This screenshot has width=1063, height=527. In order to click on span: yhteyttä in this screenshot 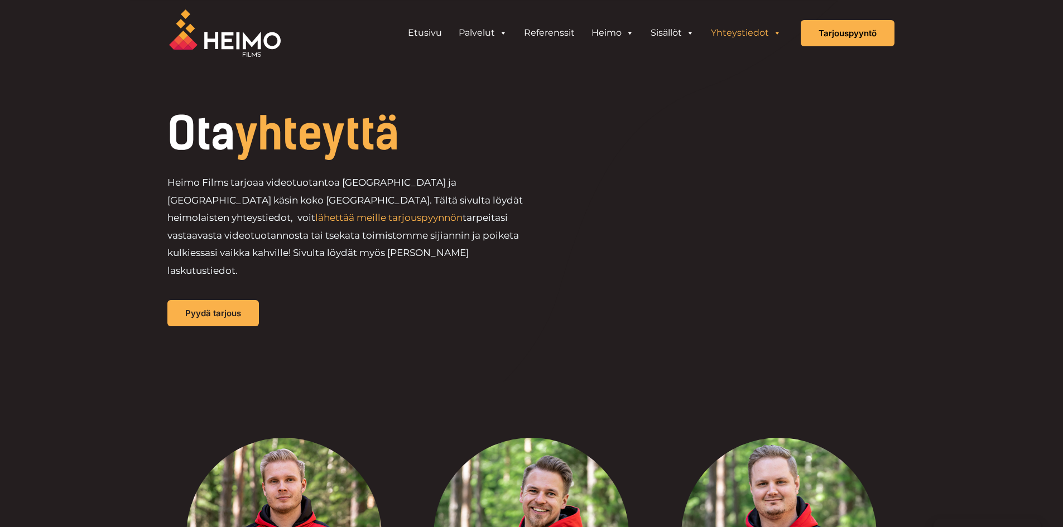, I will do `click(317, 134)`.